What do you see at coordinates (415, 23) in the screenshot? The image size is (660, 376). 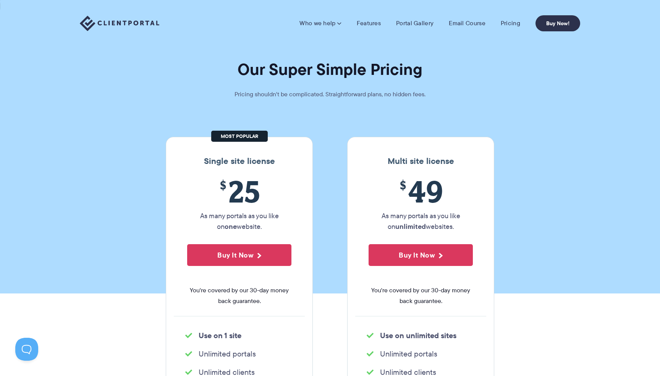 I see `a: Portal Gallery` at bounding box center [415, 23].